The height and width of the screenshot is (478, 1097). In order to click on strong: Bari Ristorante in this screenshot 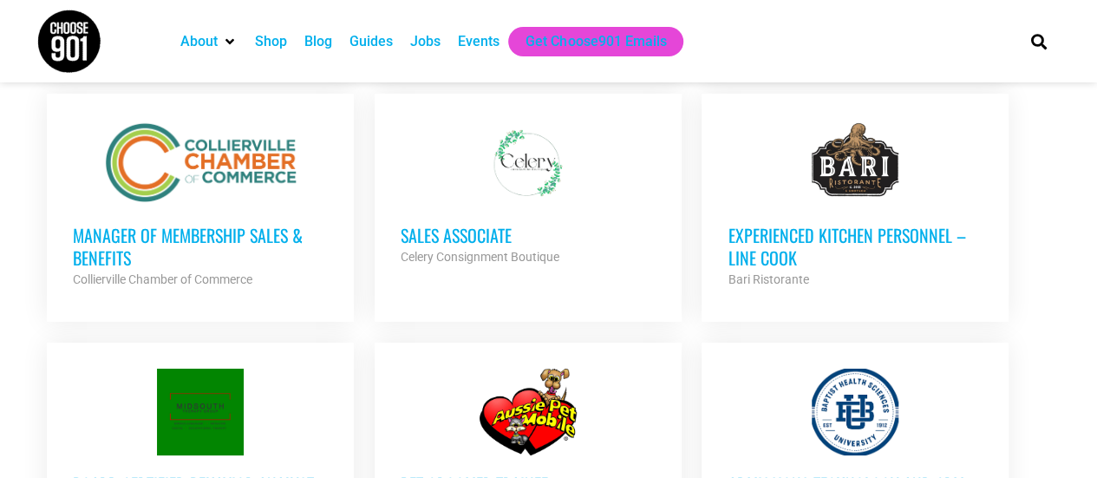, I will do `click(768, 279)`.